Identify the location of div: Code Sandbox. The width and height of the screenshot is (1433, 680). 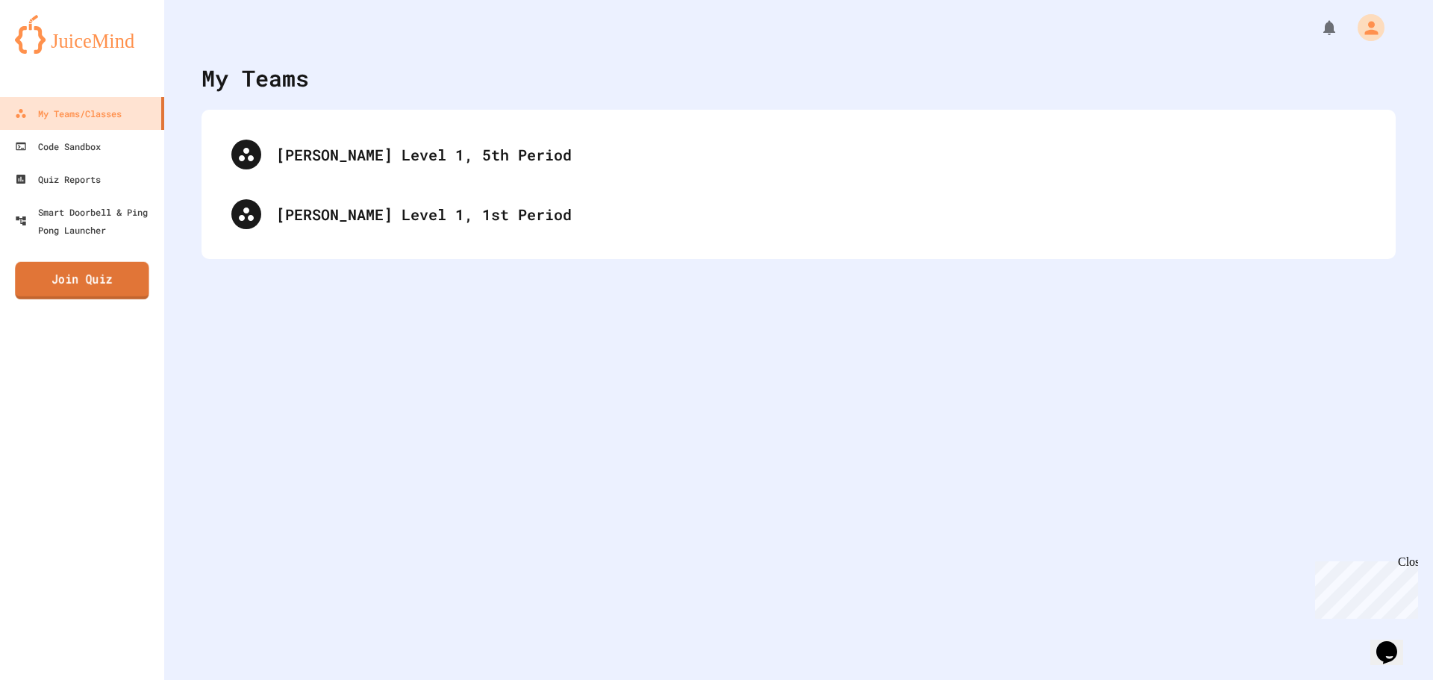
(57, 146).